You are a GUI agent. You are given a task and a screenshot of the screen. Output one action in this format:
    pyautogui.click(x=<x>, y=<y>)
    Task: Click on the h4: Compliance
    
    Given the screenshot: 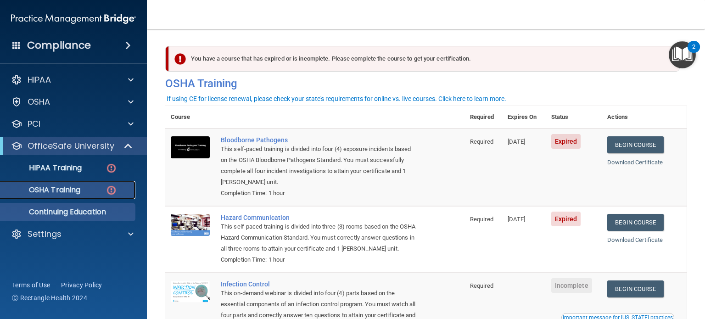 What is the action you would take?
    pyautogui.click(x=59, y=45)
    